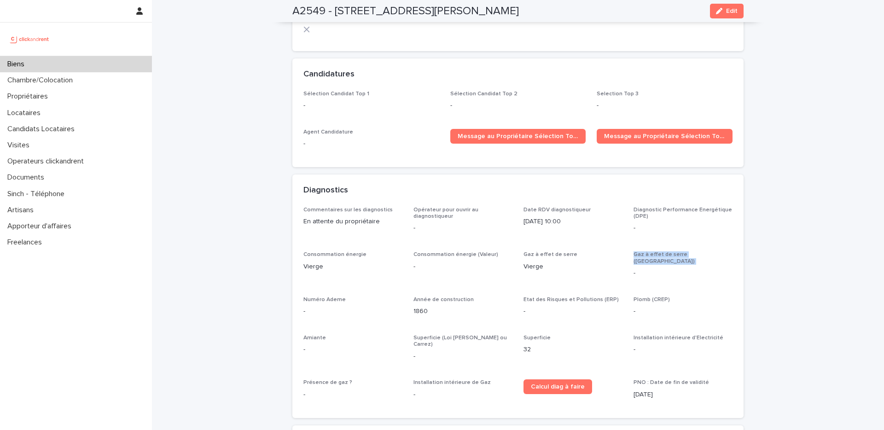 This screenshot has height=430, width=884. Describe the element at coordinates (335, 255) in the screenshot. I see `span: Consommation énergie` at that location.